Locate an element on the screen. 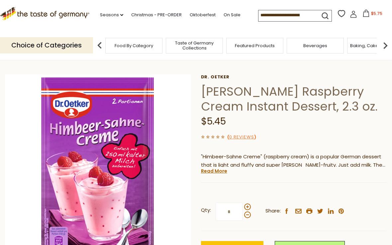 This screenshot has width=392, height=245. strong: Qty: is located at coordinates (206, 210).